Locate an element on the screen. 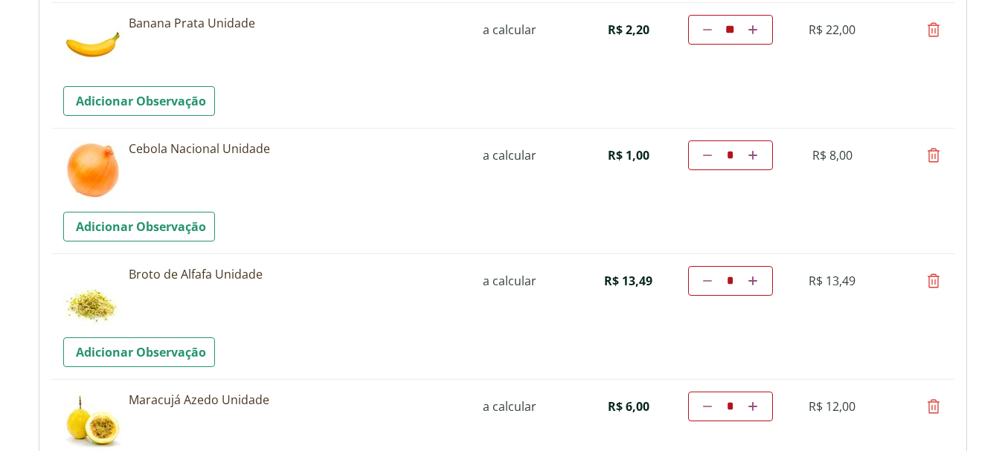 Image resolution: width=1005 pixels, height=451 pixels. span: R$ 22,00 is located at coordinates (832, 30).